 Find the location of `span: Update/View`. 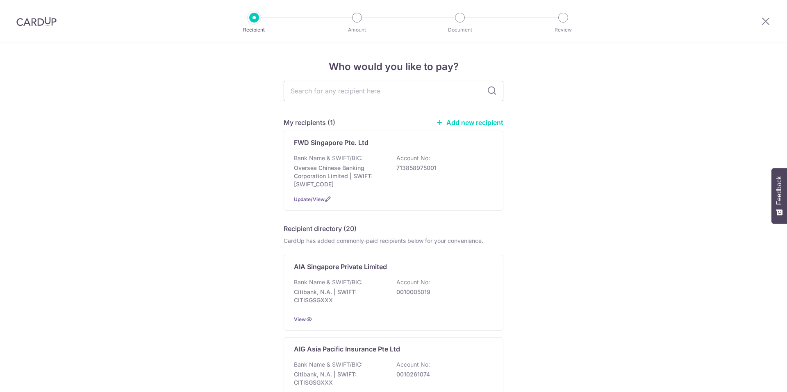

span: Update/View is located at coordinates (309, 199).